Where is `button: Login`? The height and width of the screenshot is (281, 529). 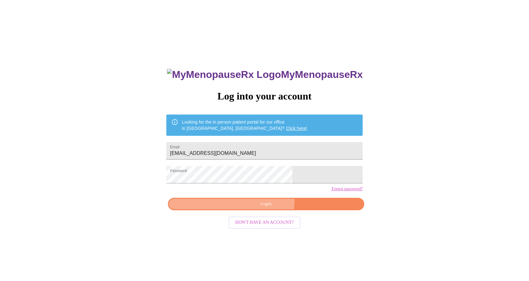
button: Login is located at coordinates (266, 204).